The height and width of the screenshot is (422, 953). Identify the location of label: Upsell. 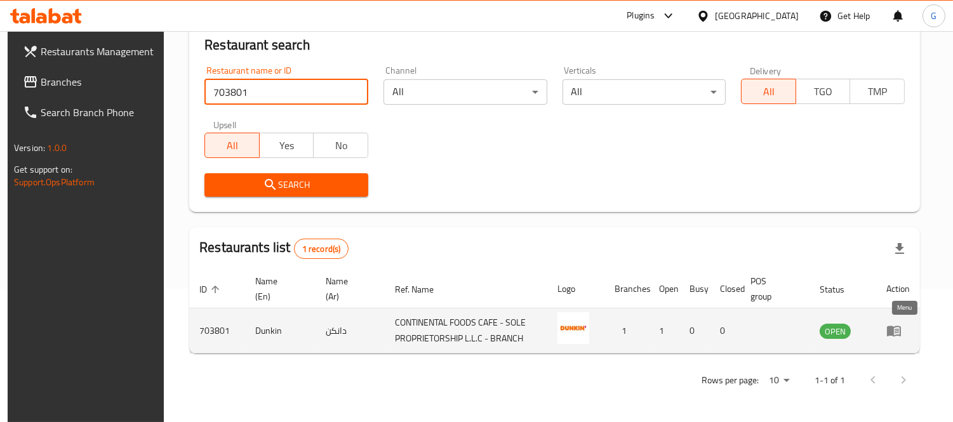
(225, 124).